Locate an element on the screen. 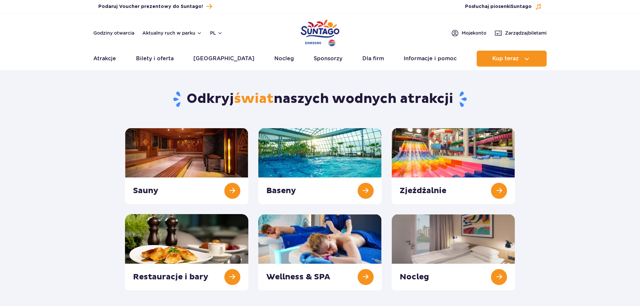  span: Zarządzaj biletami is located at coordinates (526, 33).